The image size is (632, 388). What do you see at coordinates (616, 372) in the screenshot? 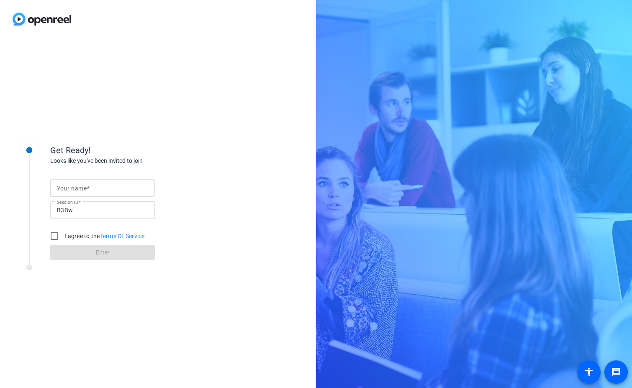
I see `mat-icon: message` at bounding box center [616, 372].